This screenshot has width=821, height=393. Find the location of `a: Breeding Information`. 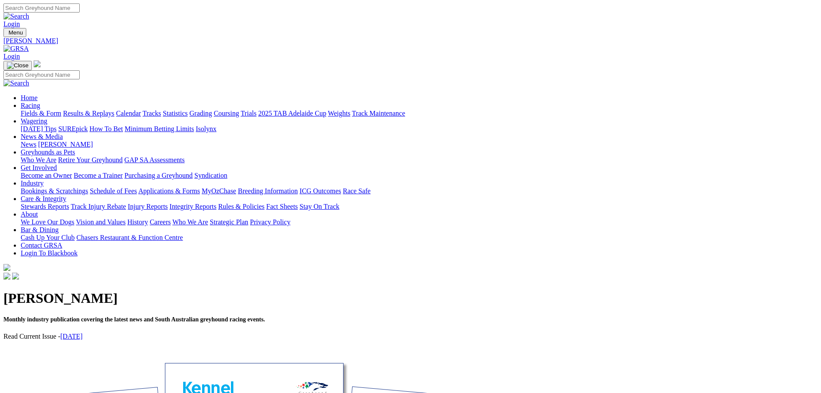

a: Breeding Information is located at coordinates (268, 191).